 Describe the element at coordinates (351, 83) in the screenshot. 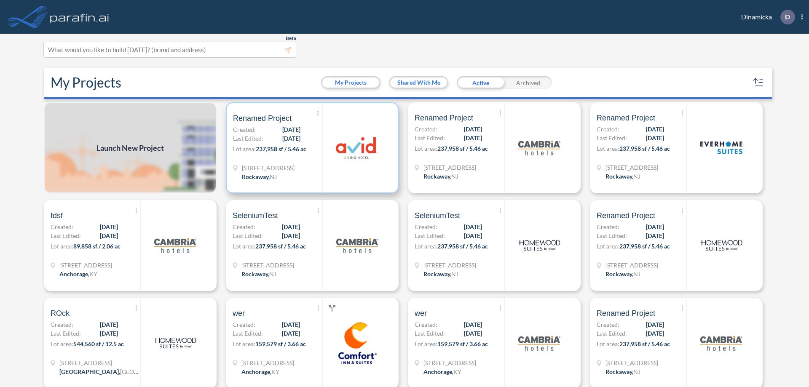

I see `button: My Projects` at that location.